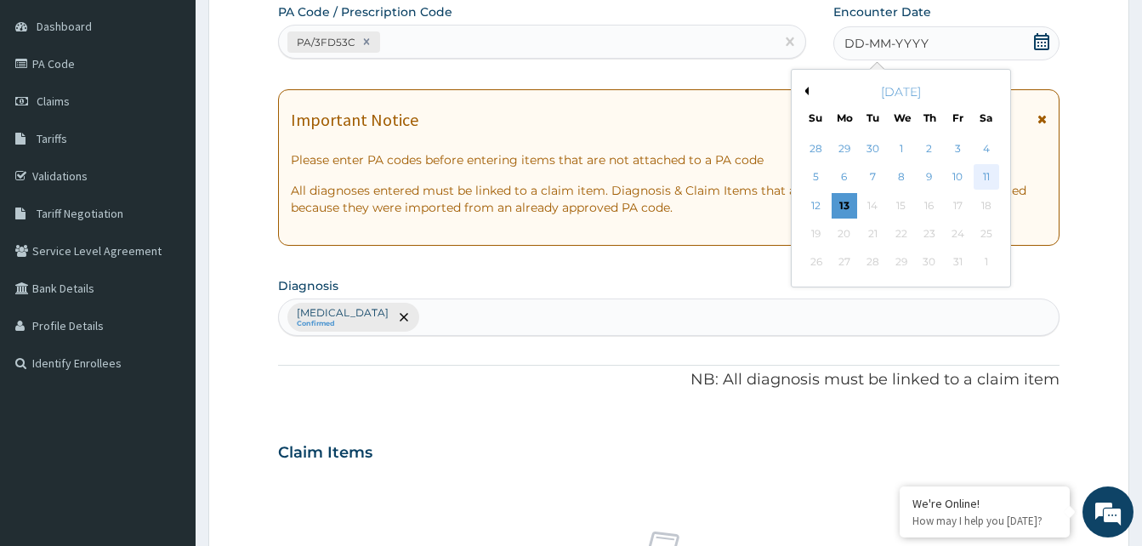  I want to click on div: Choose Sunday, September 28th, 2025, so click(817, 149).